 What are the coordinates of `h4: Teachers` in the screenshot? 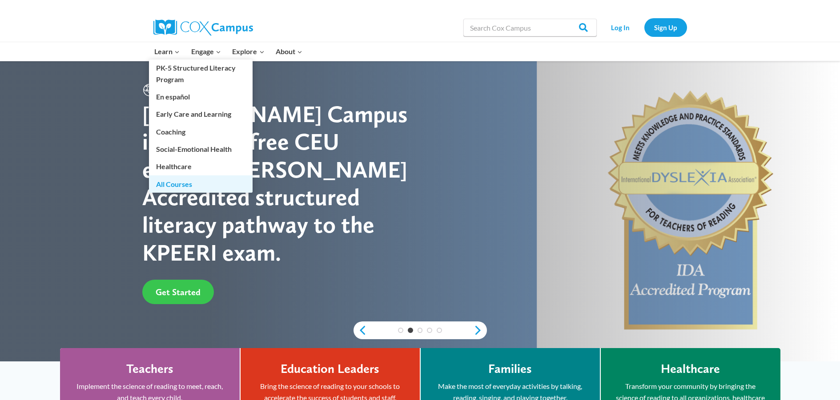 It's located at (150, 369).